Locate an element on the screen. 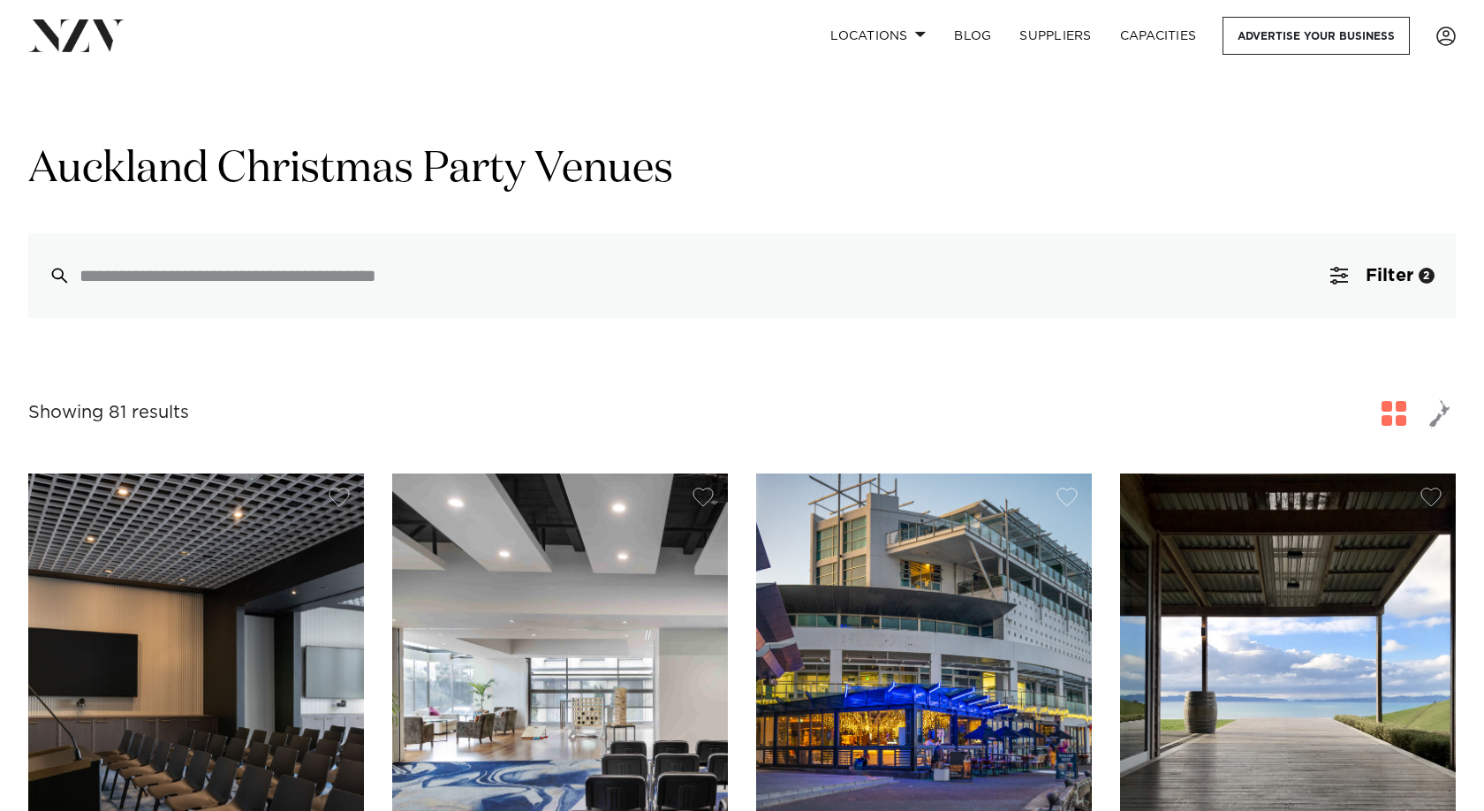 This screenshot has height=811, width=1484. span: Filter is located at coordinates (1390, 276).